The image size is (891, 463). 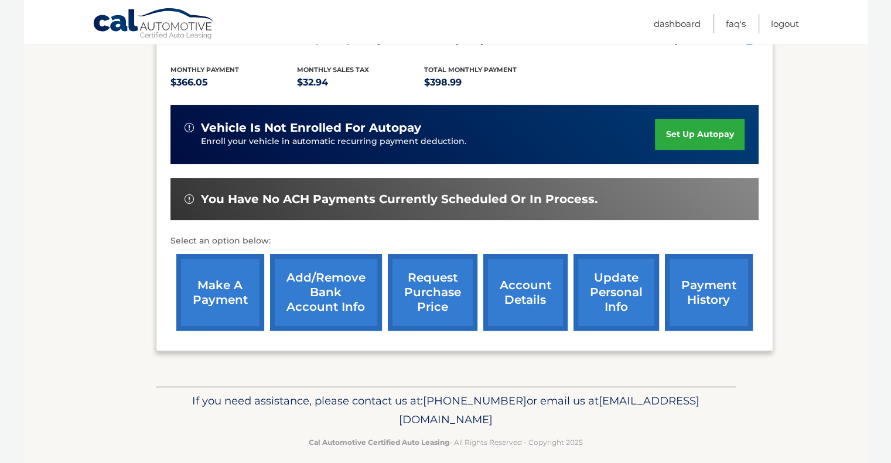 I want to click on a: Add/Remove bank account info, so click(x=326, y=292).